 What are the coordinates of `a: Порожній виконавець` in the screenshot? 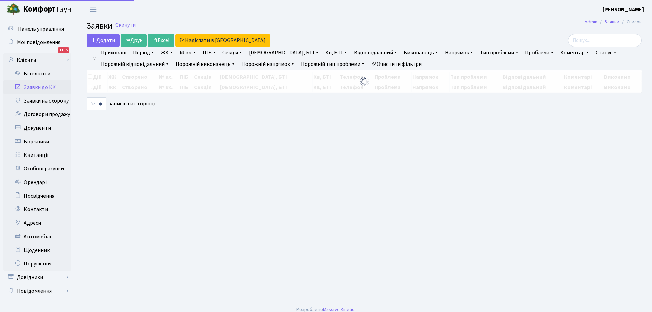 It's located at (205, 64).